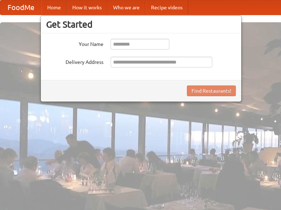 The width and height of the screenshot is (281, 210). What do you see at coordinates (21, 8) in the screenshot?
I see `a: FoodMe` at bounding box center [21, 8].